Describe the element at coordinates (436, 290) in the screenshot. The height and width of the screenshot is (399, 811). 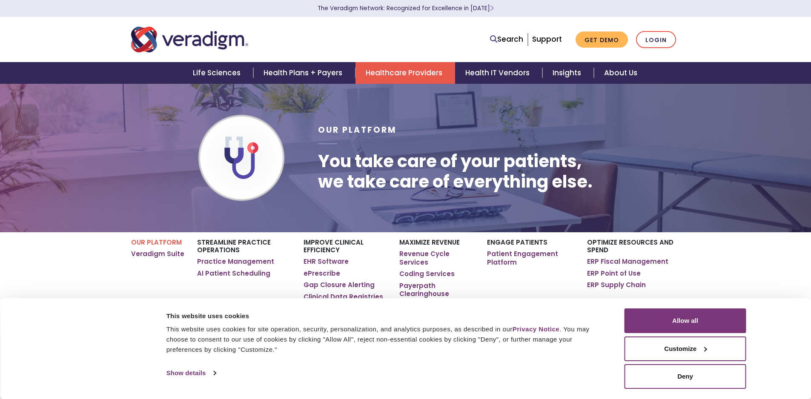
I see `a: Payerpath Clearinghouse` at that location.